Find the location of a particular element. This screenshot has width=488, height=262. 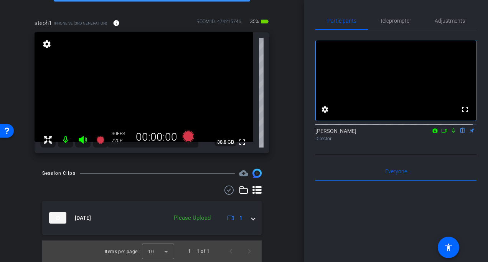

span: Teleprompter is located at coordinates (396, 21).